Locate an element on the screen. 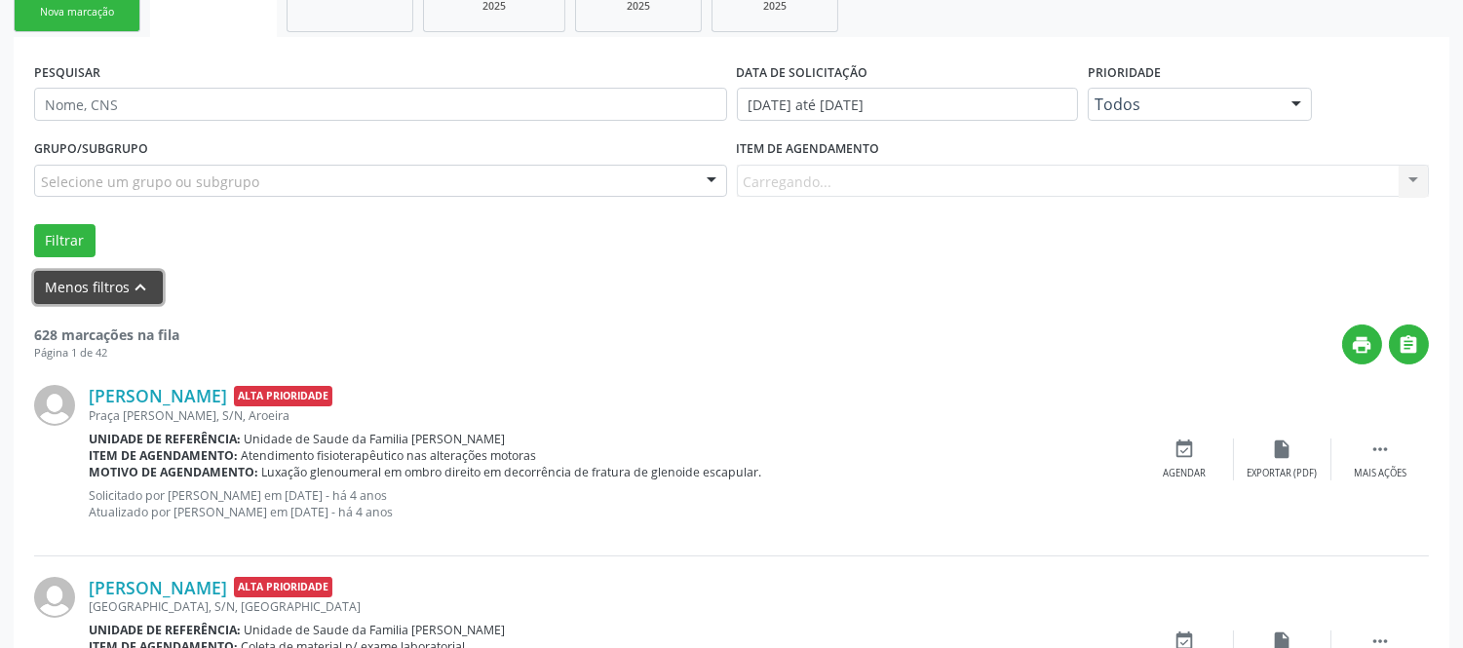 This screenshot has width=1463, height=648. label: DATA DE SOLICITAÇÃO is located at coordinates (802, 72).